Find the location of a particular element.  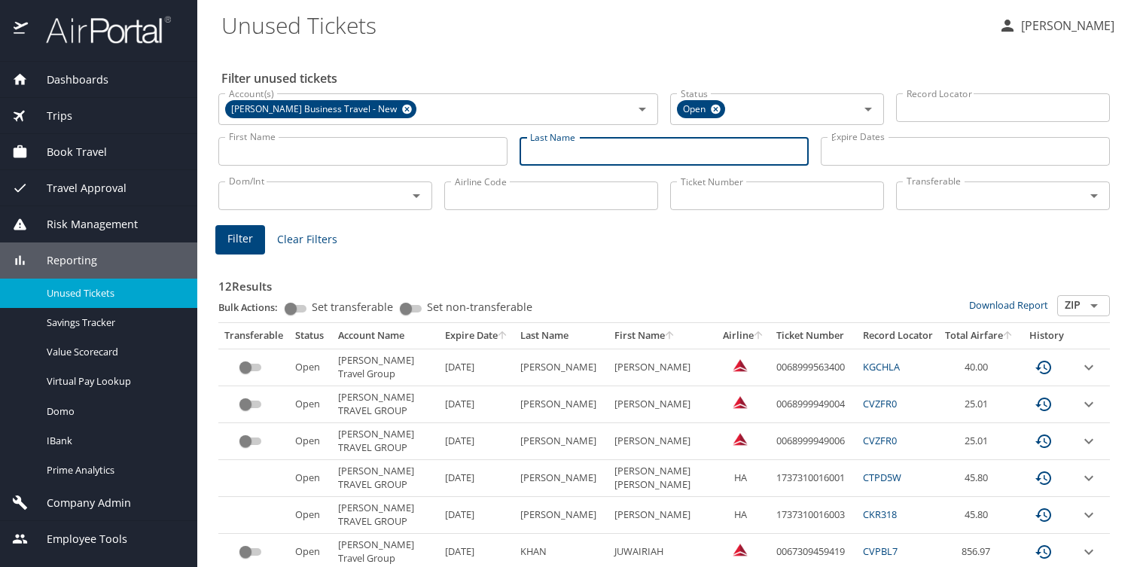

a: CTPD5W is located at coordinates (882, 478).